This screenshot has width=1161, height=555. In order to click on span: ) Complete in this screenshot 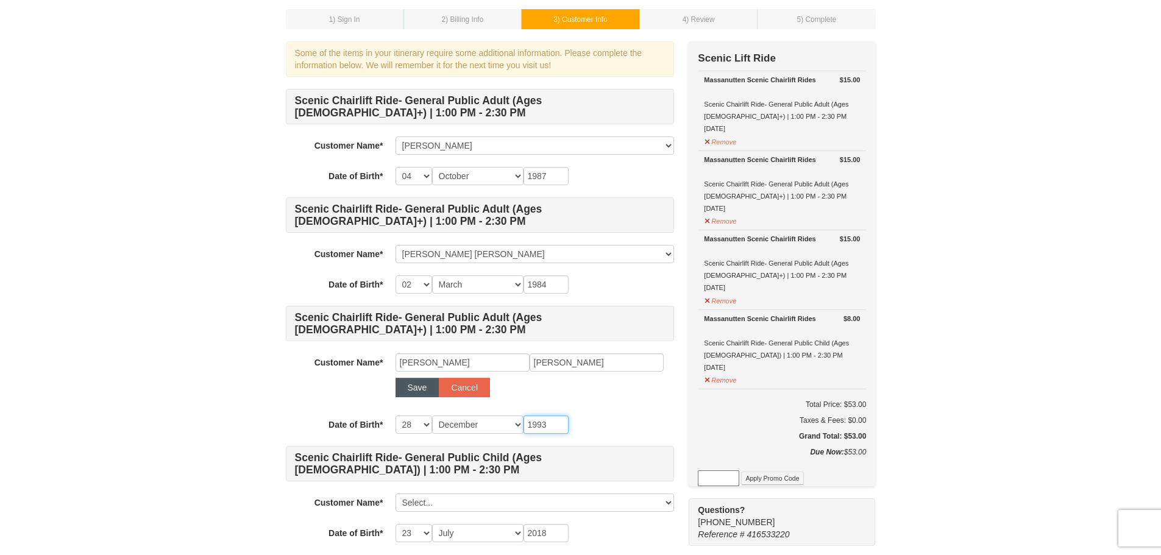, I will do `click(819, 20)`.